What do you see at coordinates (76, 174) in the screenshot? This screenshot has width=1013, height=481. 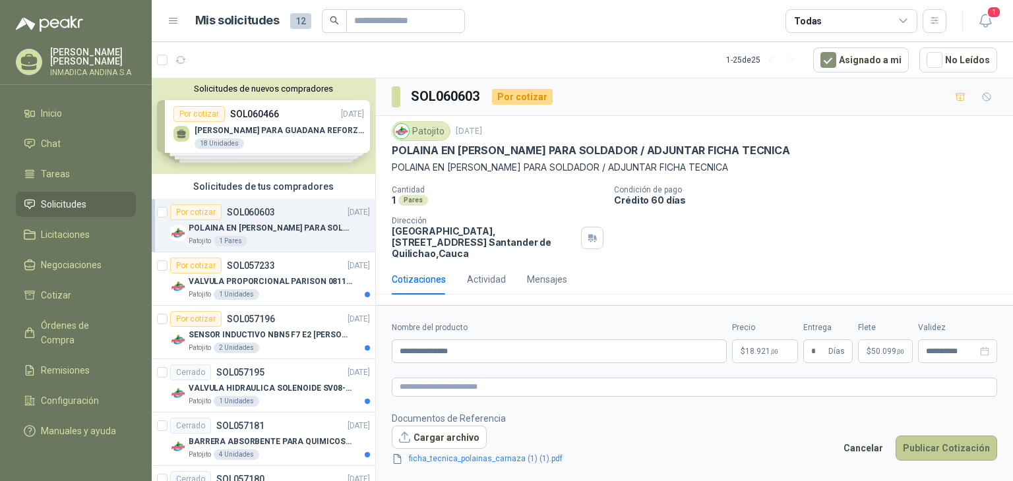 I see `a: Tareas` at bounding box center [76, 174].